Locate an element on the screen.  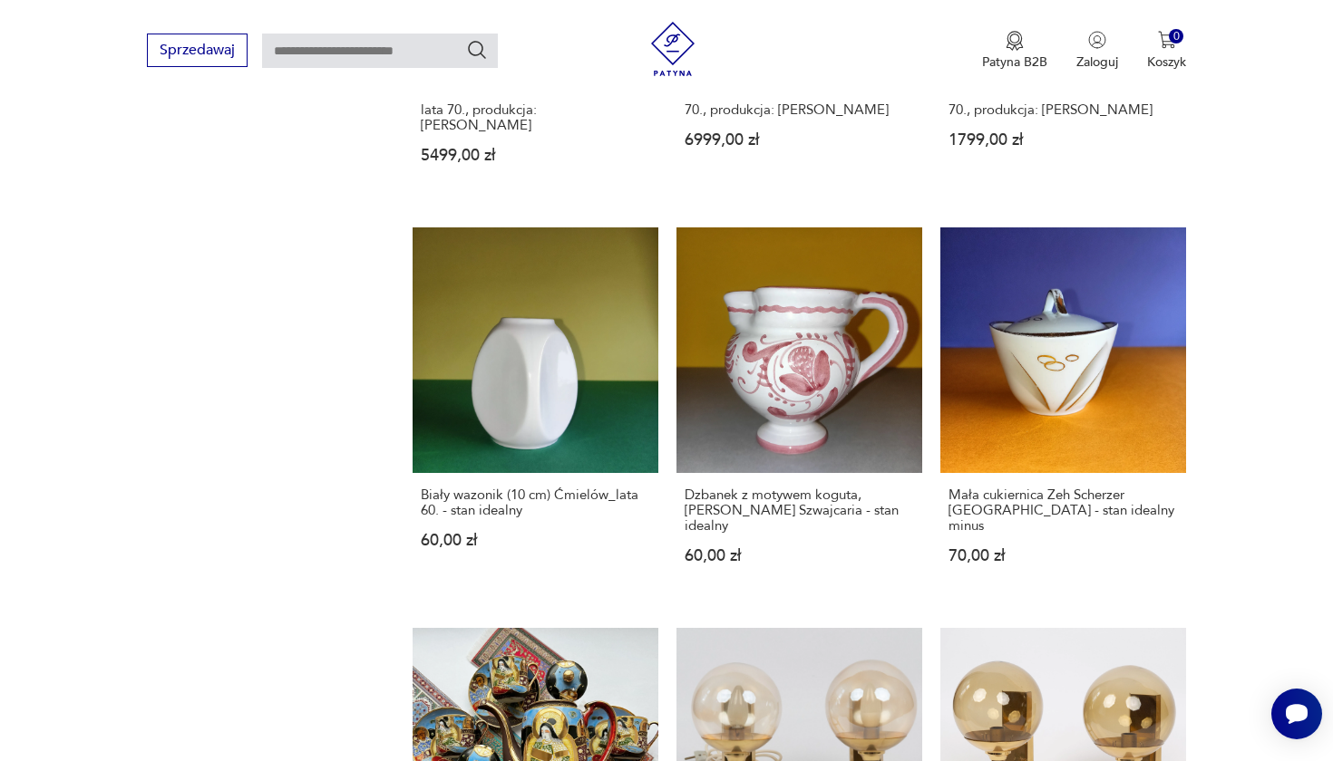
a: Mała cukiernica Zeh Scherzer Germany - stan idealny minusMała cukiernica Zeh Scherzer [GEOGRAPHIC... is located at coordinates (1062, 413).